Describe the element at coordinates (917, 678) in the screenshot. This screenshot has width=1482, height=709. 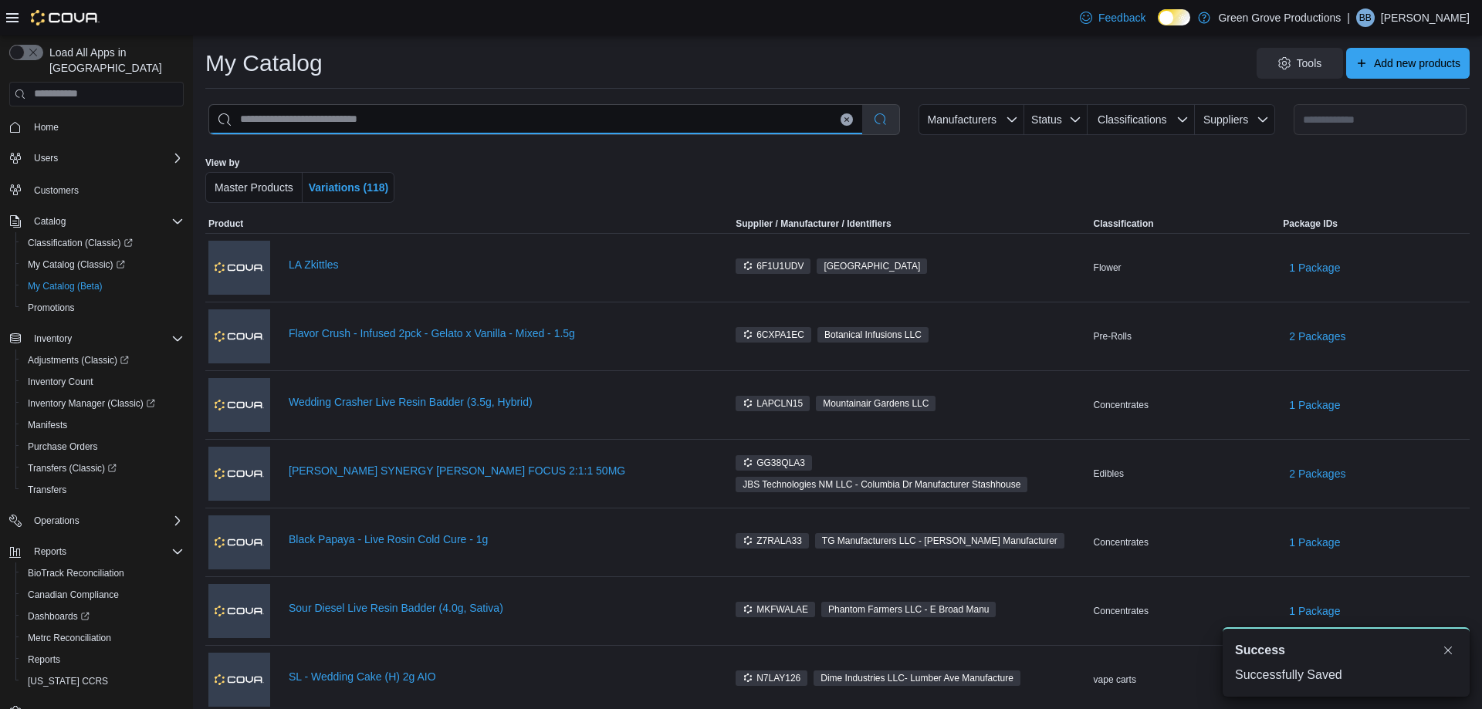
I see `span: Dime Industries LLC- Lumber Ave Manufacture` at that location.